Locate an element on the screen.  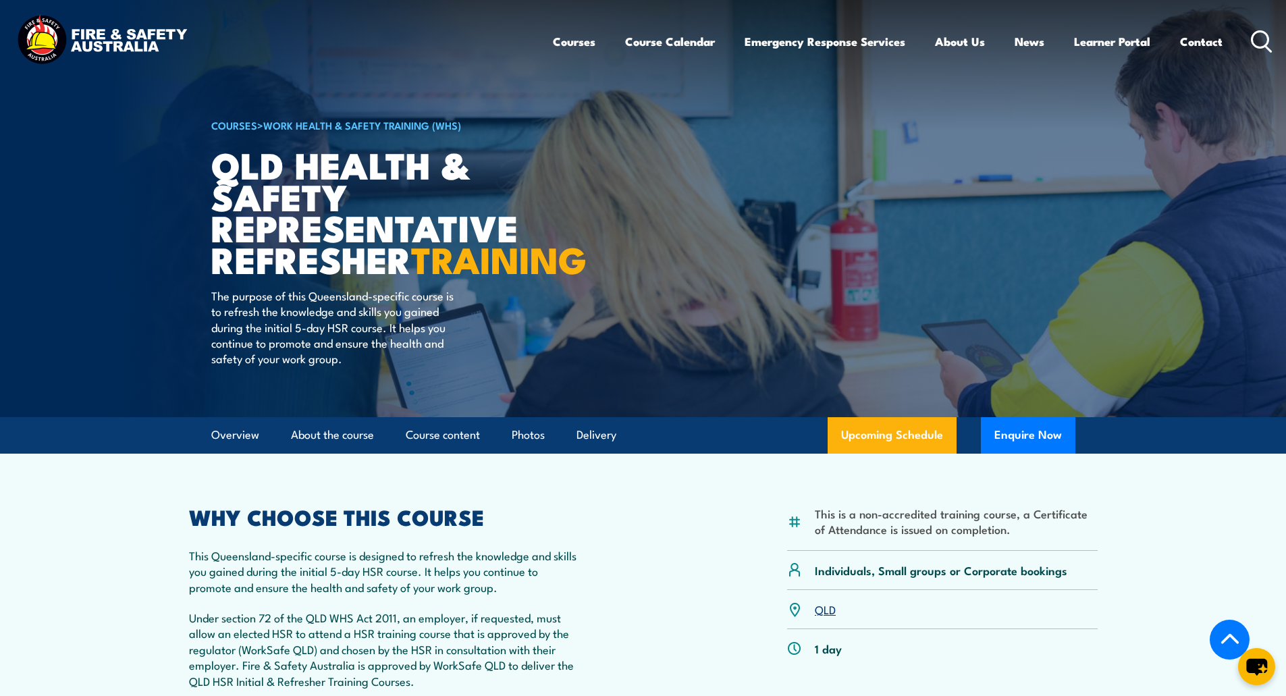
a: Course content is located at coordinates (443, 435).